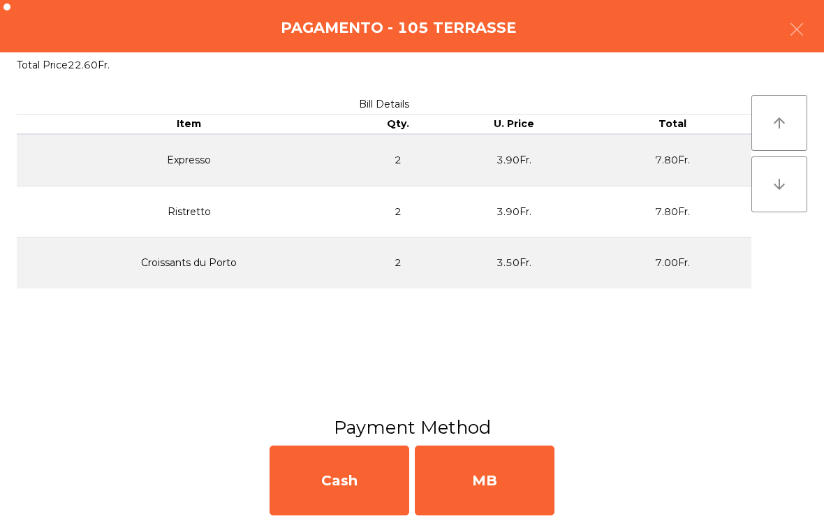 This screenshot has height=521, width=824. Describe the element at coordinates (779, 184) in the screenshot. I see `i: arrow_downward` at that location.